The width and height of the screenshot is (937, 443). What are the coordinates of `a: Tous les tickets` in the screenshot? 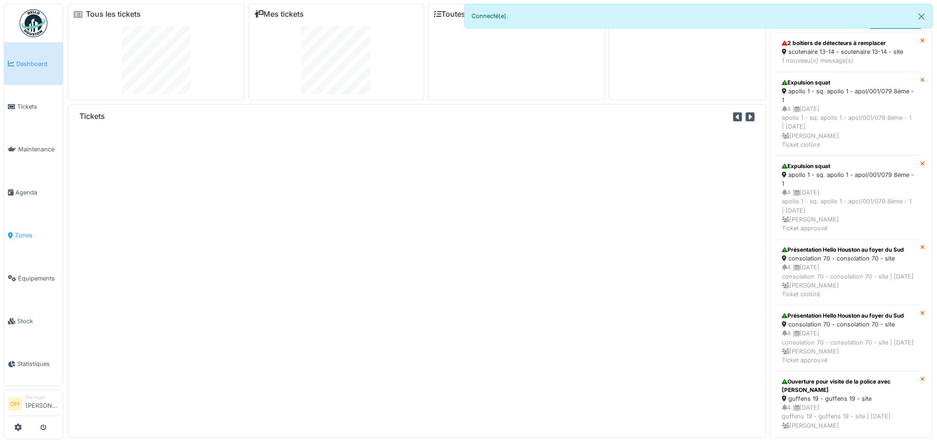 It's located at (113, 14).